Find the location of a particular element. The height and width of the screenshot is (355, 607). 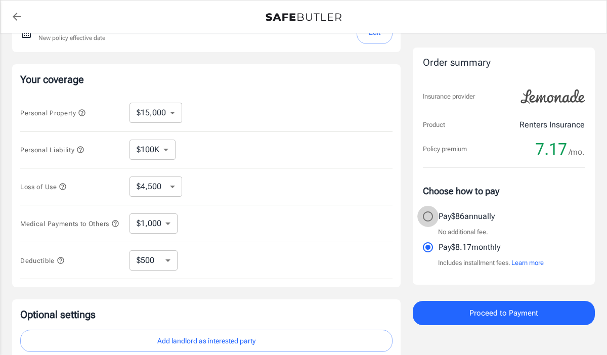

span: Loss of Use is located at coordinates (43, 187).